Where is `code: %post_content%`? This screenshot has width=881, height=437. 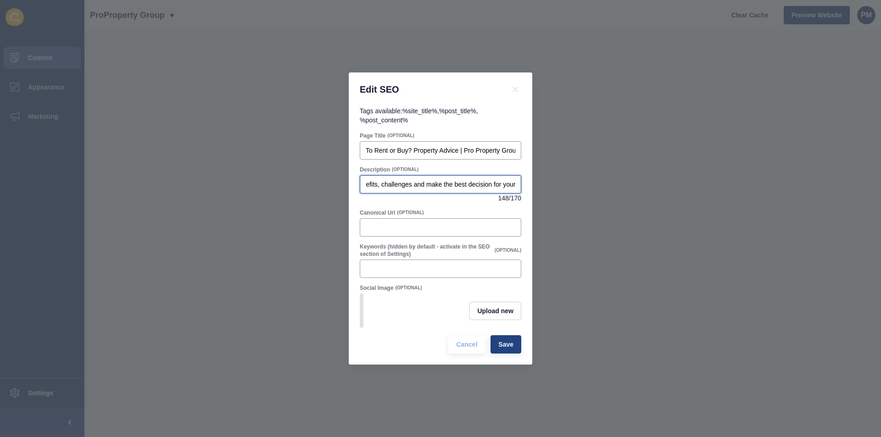
code: %post_content% is located at coordinates (384, 120).